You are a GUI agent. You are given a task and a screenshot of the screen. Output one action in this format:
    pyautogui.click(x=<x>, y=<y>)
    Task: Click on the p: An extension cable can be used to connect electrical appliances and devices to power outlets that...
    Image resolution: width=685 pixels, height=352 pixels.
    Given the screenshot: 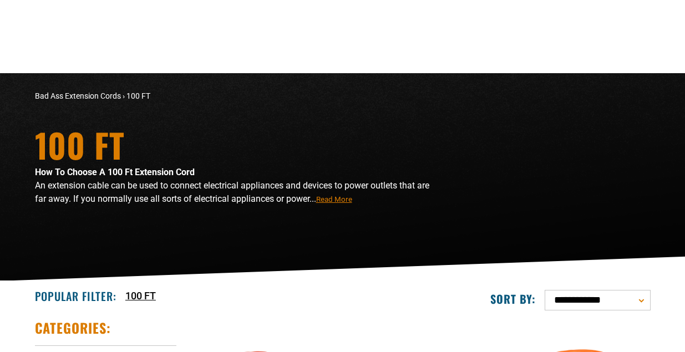 What is the action you would take?
    pyautogui.click(x=238, y=193)
    